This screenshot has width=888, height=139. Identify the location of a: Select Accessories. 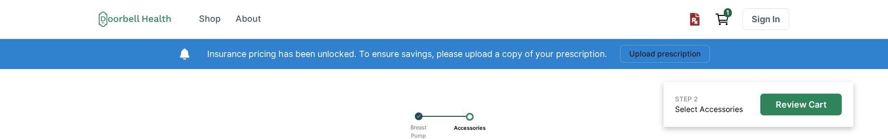
(709, 109).